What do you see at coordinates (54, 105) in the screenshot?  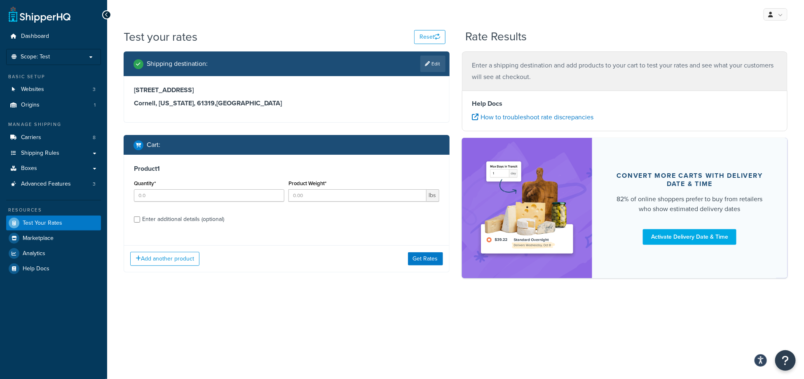 I see `a: Origins1` at bounding box center [54, 105].